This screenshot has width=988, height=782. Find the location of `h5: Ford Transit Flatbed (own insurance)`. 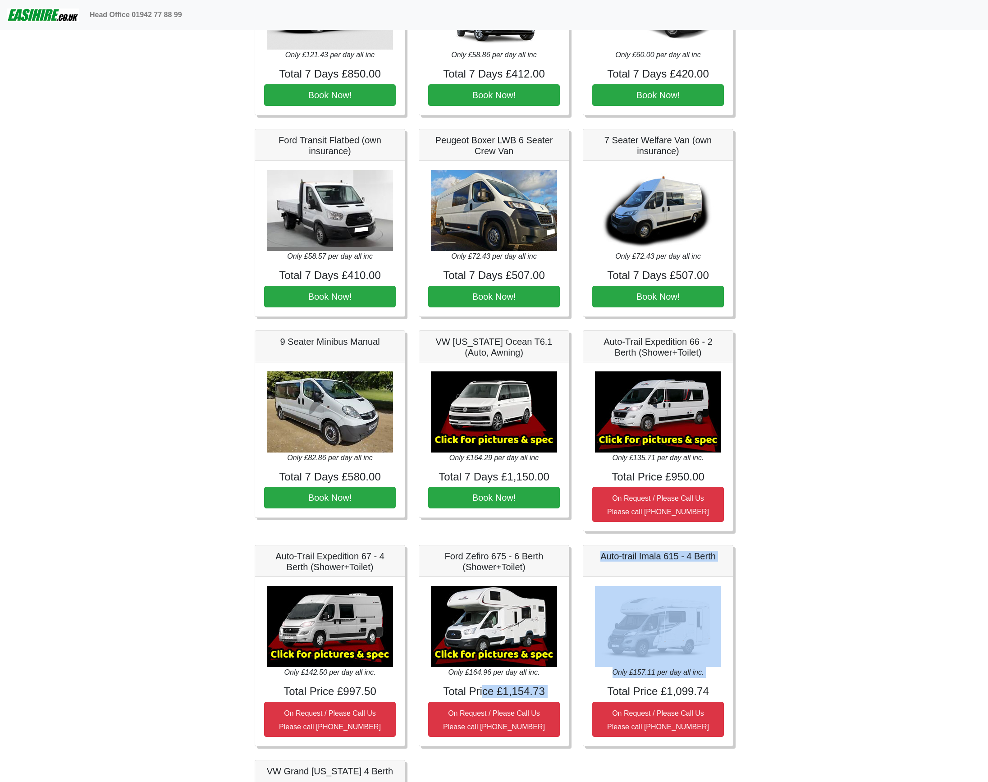

h5: Ford Transit Flatbed (own insurance) is located at coordinates (330, 146).